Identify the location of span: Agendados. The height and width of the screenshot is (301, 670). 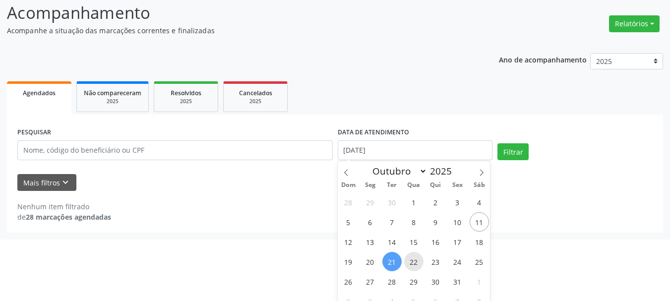
(39, 93).